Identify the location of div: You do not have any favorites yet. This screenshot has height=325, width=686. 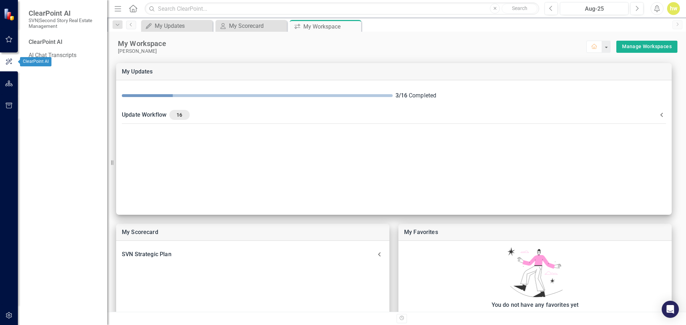
(535, 305).